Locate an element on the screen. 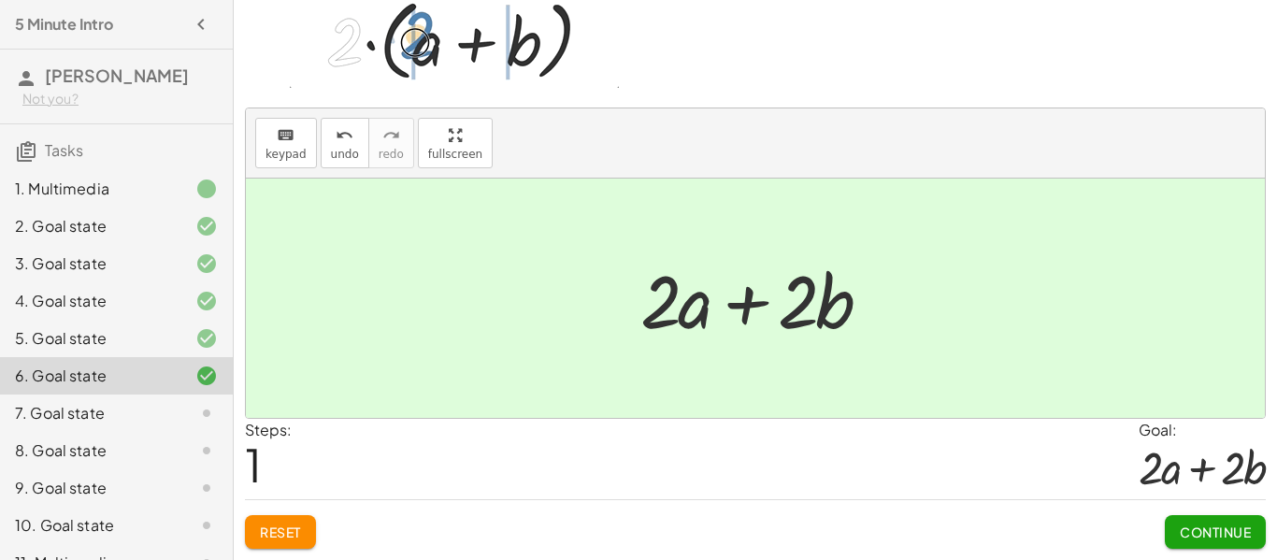 Image resolution: width=1277 pixels, height=560 pixels. span: undo is located at coordinates (345, 154).